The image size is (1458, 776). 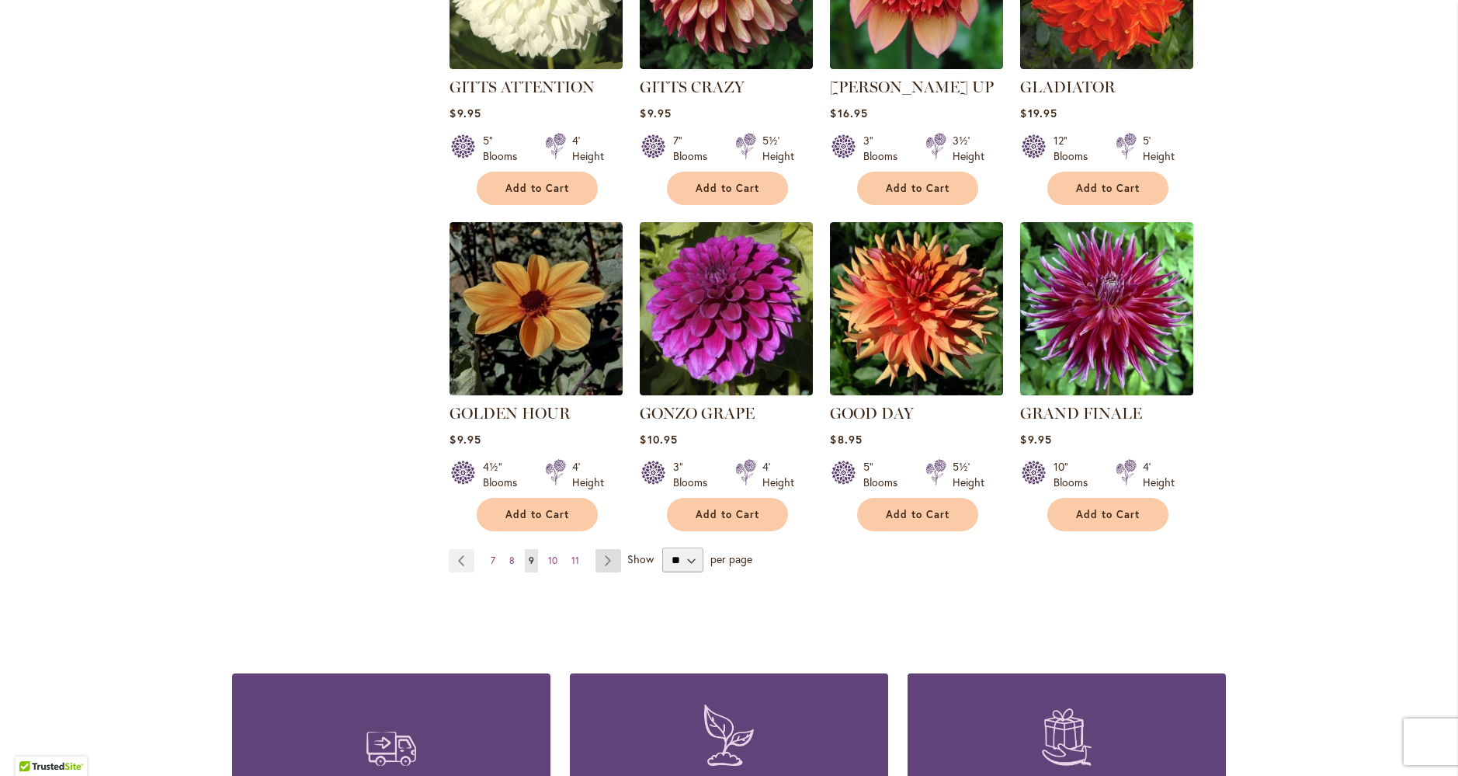 I want to click on div: 3½' Height, so click(x=968, y=148).